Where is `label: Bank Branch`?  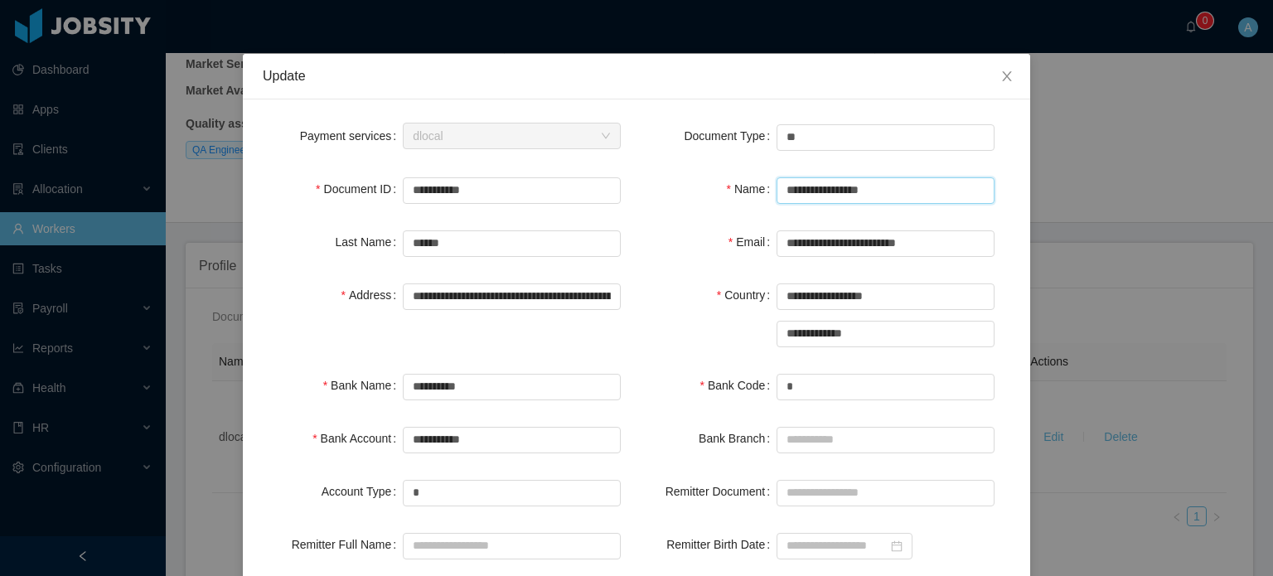
label: Bank Branch is located at coordinates (737, 438).